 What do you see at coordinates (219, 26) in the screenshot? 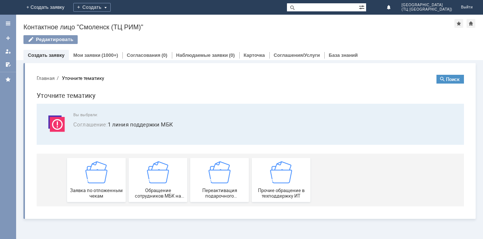
I see `h1: Уточните тематику` at bounding box center [219, 26].